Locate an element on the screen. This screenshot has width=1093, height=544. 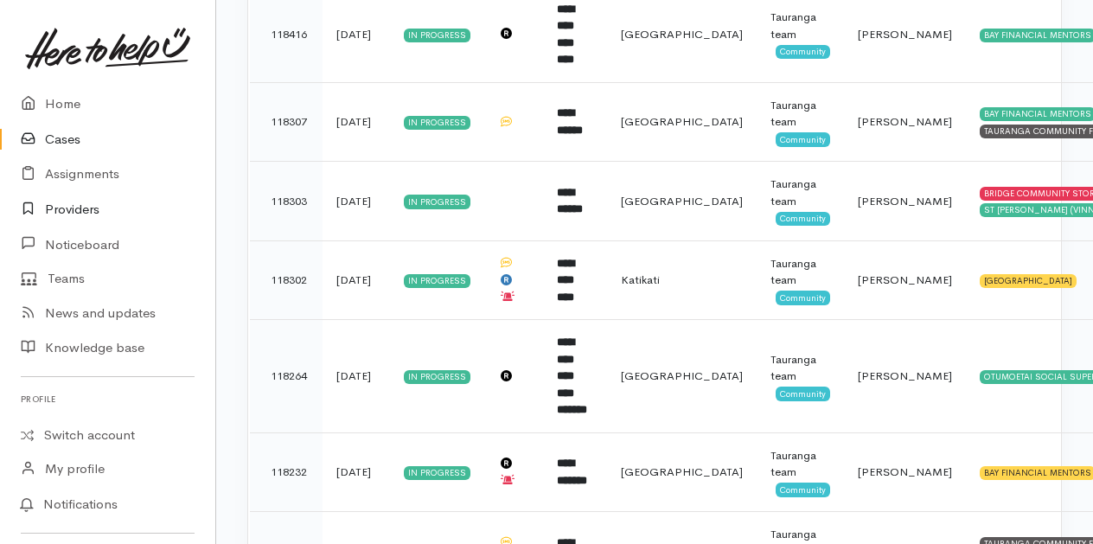
td: 118303 is located at coordinates (286, 202).